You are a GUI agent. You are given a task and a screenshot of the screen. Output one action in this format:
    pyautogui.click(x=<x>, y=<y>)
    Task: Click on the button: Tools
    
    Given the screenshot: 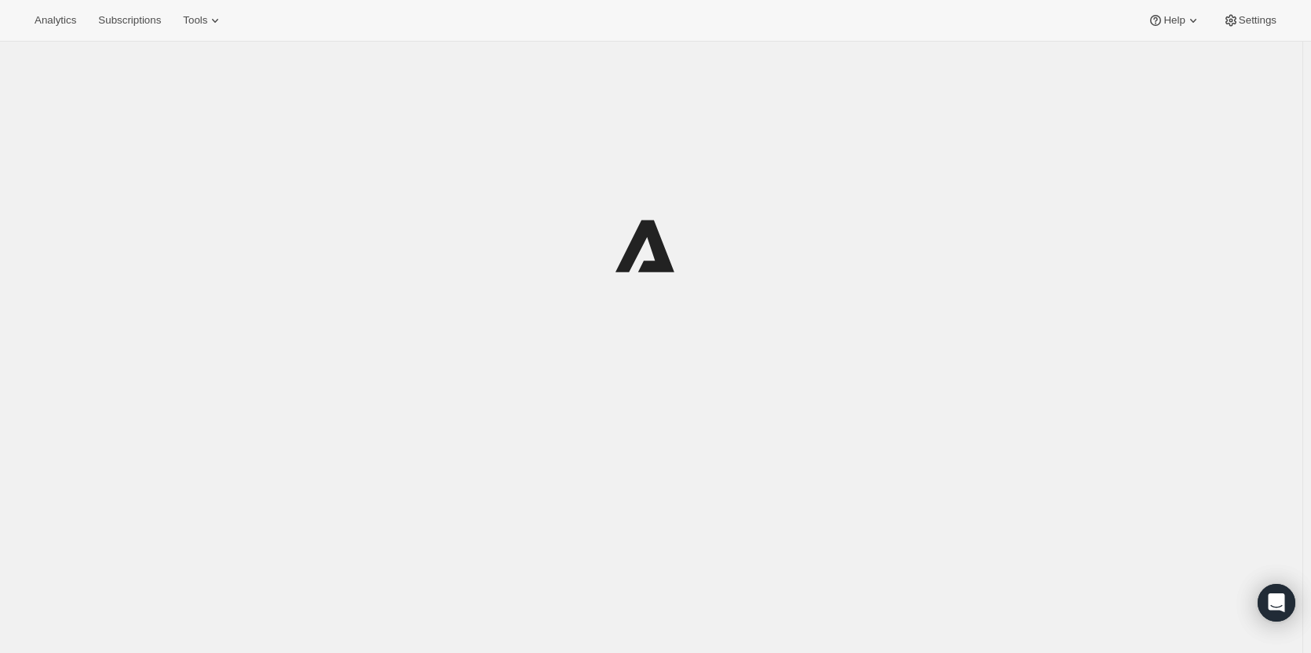 What is the action you would take?
    pyautogui.click(x=203, y=20)
    